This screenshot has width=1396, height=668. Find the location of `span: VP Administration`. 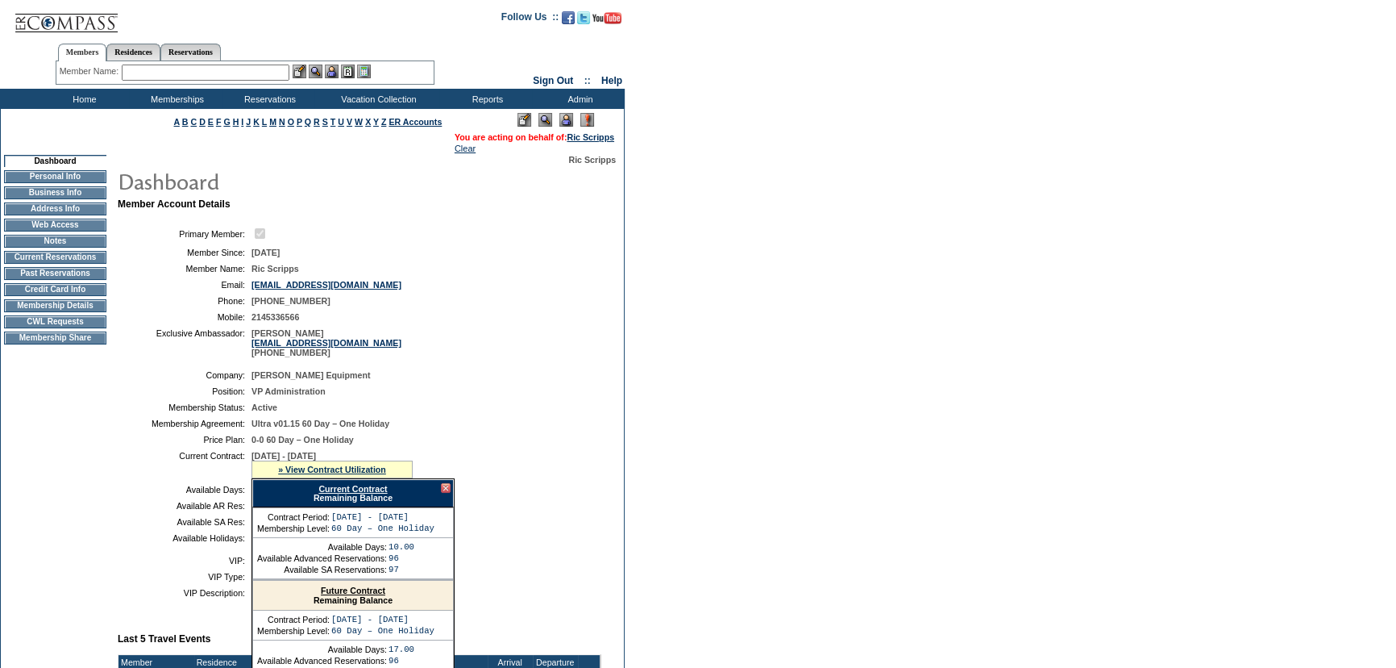

span: VP Administration is located at coordinates (289, 391).